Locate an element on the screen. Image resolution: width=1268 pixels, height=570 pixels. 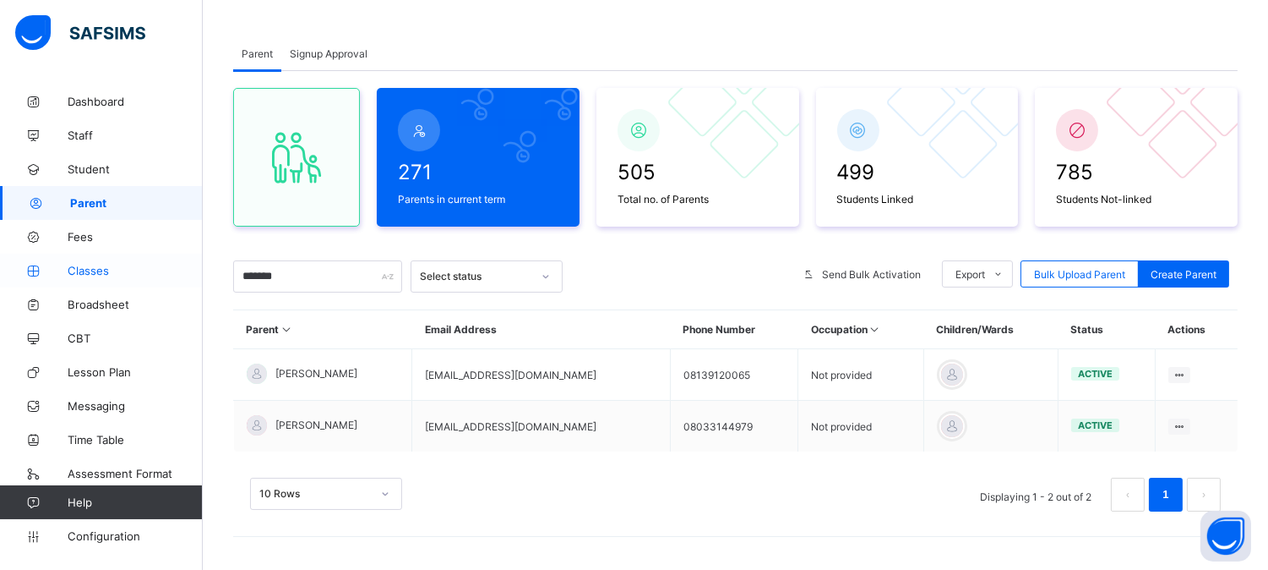
span: 271 is located at coordinates (478, 172).